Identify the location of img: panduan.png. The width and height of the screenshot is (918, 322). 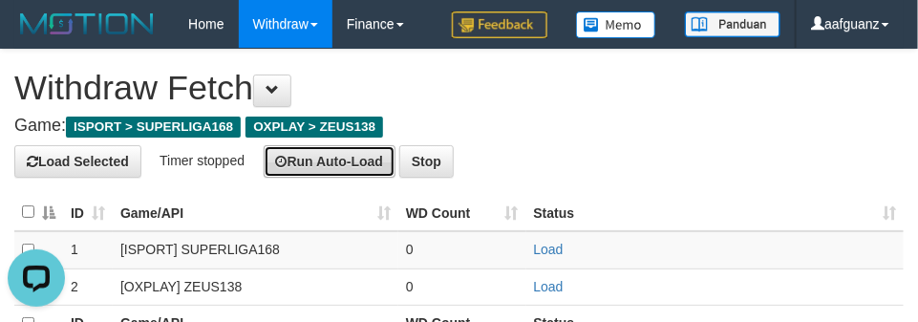
(732, 24).